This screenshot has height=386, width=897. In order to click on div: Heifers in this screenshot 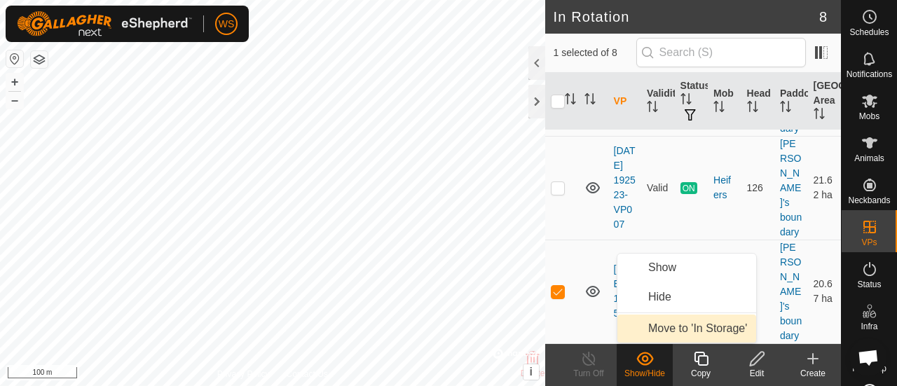, I will do `click(724, 188)`.